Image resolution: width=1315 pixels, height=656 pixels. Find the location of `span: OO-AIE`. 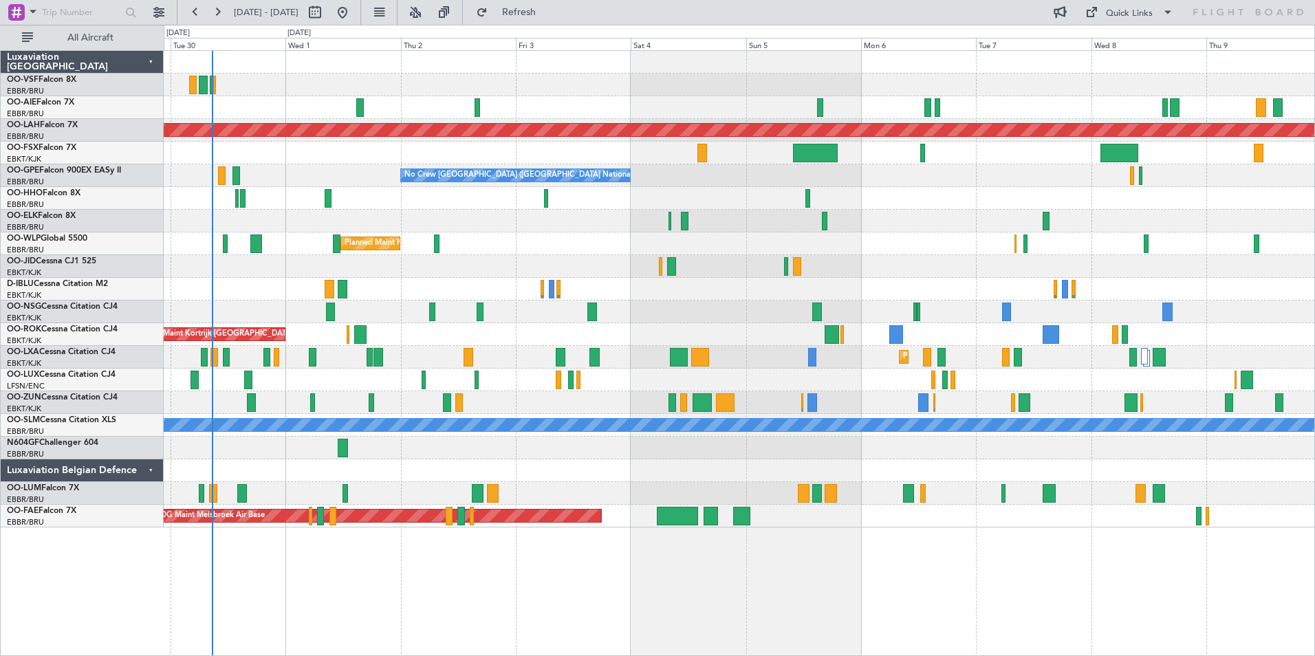

span: OO-AIE is located at coordinates (21, 102).